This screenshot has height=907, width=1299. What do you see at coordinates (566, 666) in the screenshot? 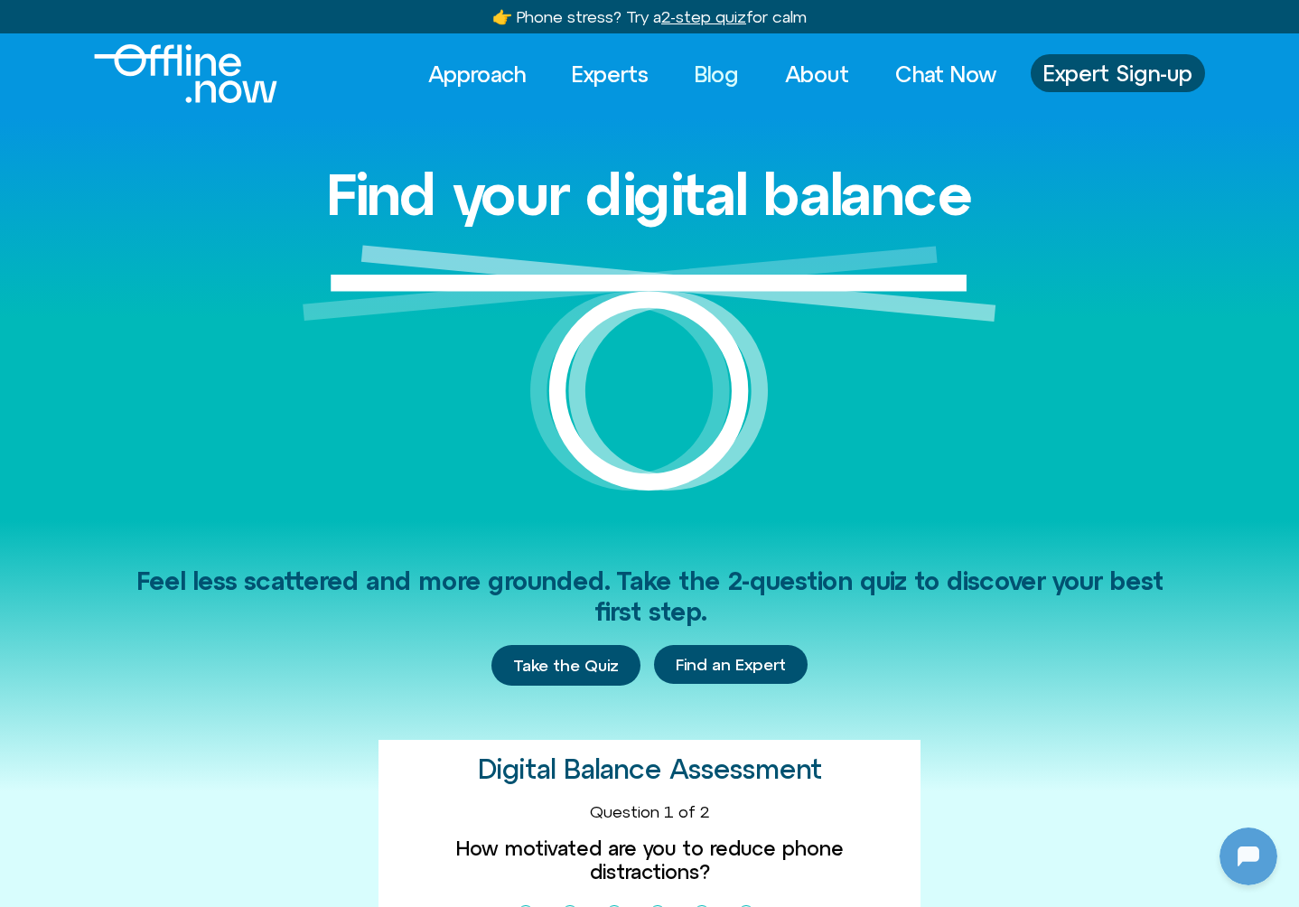
I see `a: Take the Quiz` at bounding box center [566, 666].